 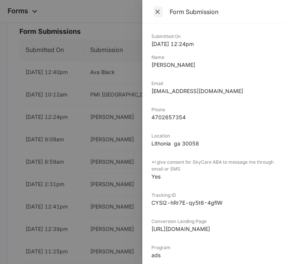 What do you see at coordinates (213, 36) in the screenshot?
I see `dt: Submitted On` at bounding box center [213, 36].